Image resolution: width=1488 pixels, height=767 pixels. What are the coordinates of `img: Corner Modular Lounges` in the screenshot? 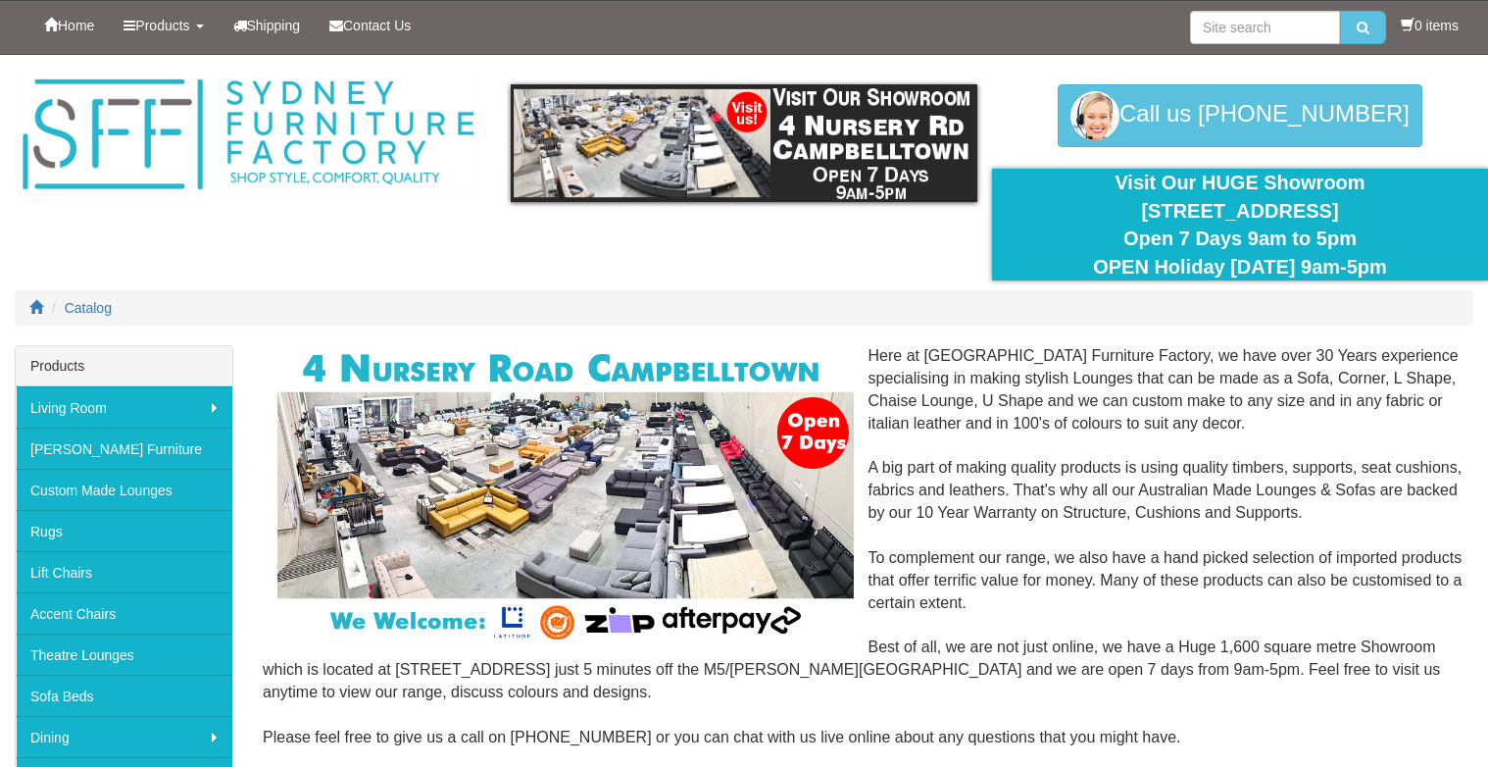 It's located at (566, 495).